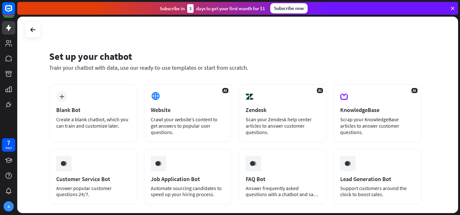  I want to click on div: days, so click(9, 148).